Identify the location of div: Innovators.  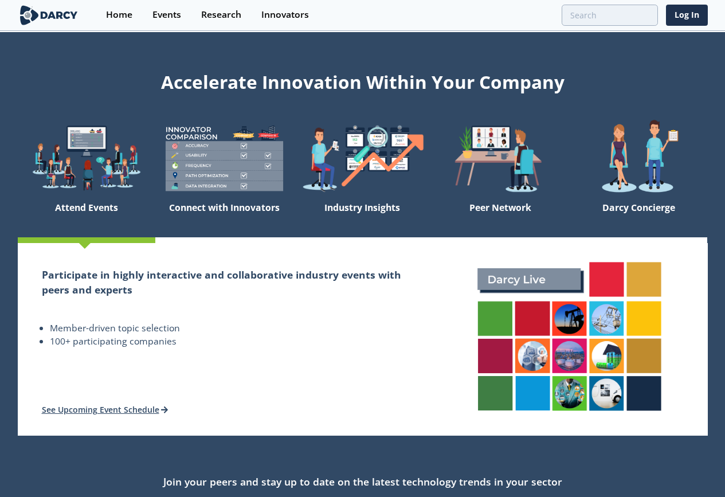
(285, 15).